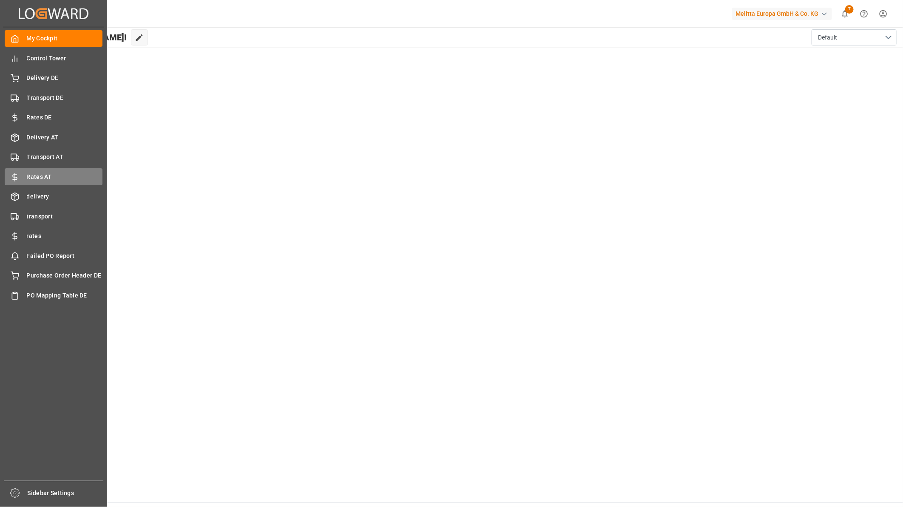 The image size is (903, 507). Describe the element at coordinates (54, 58) in the screenshot. I see `a: Control Tower` at that location.